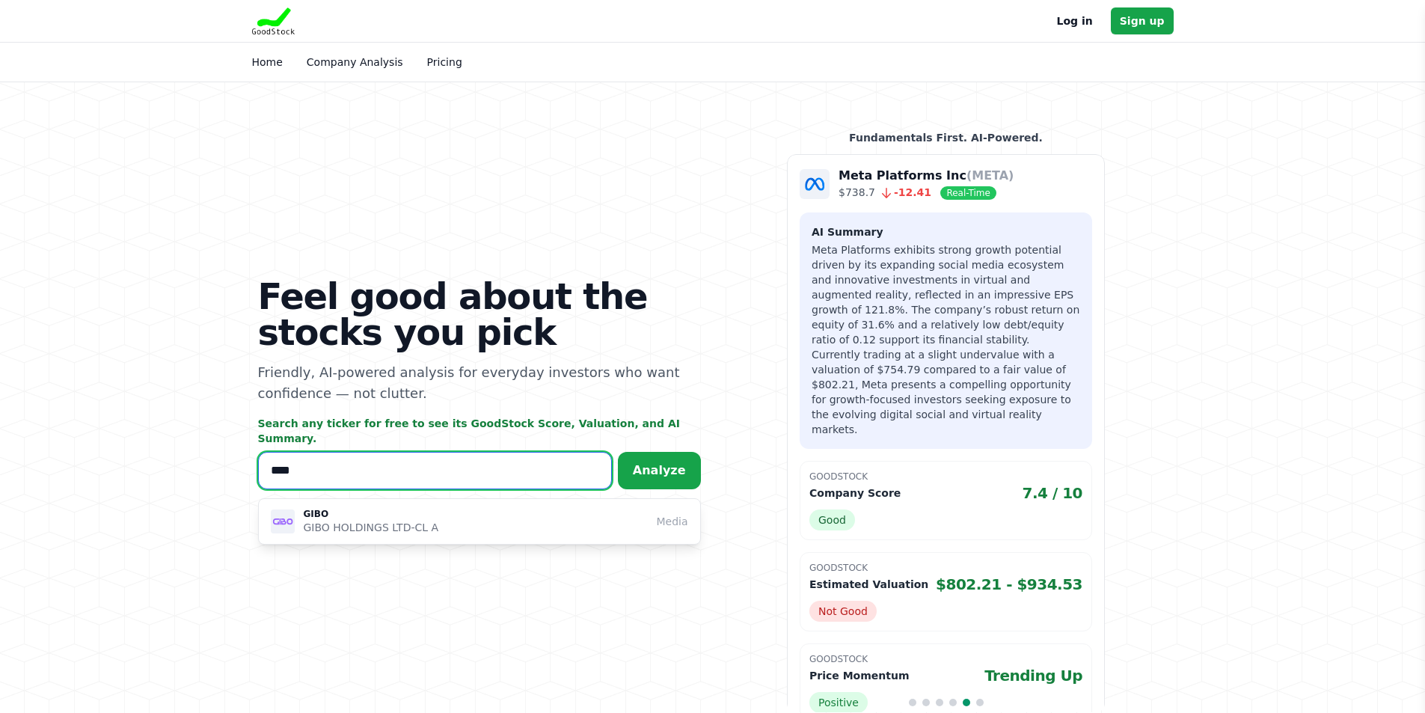 This screenshot has width=1425, height=713. Describe the element at coordinates (267, 62) in the screenshot. I see `a: Home` at that location.